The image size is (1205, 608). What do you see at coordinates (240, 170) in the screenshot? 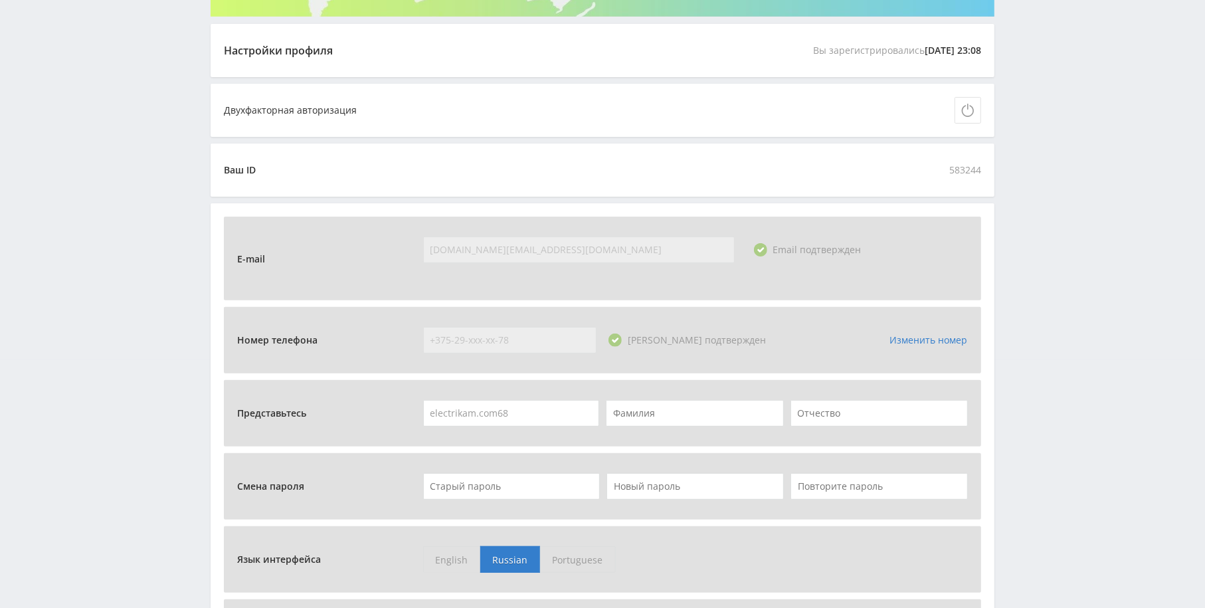
I see `div: Ваш ID` at bounding box center [240, 170].